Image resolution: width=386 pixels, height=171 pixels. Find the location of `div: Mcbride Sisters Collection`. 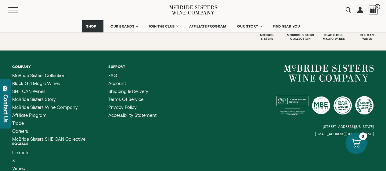

div: Mcbride Sisters Collection is located at coordinates (300, 37).